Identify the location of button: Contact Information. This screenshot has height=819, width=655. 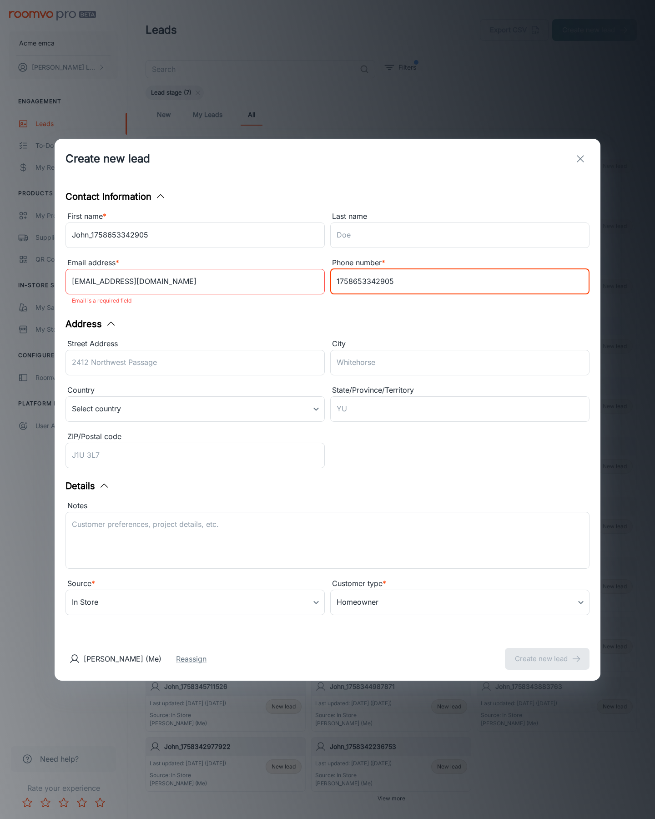
(116, 196).